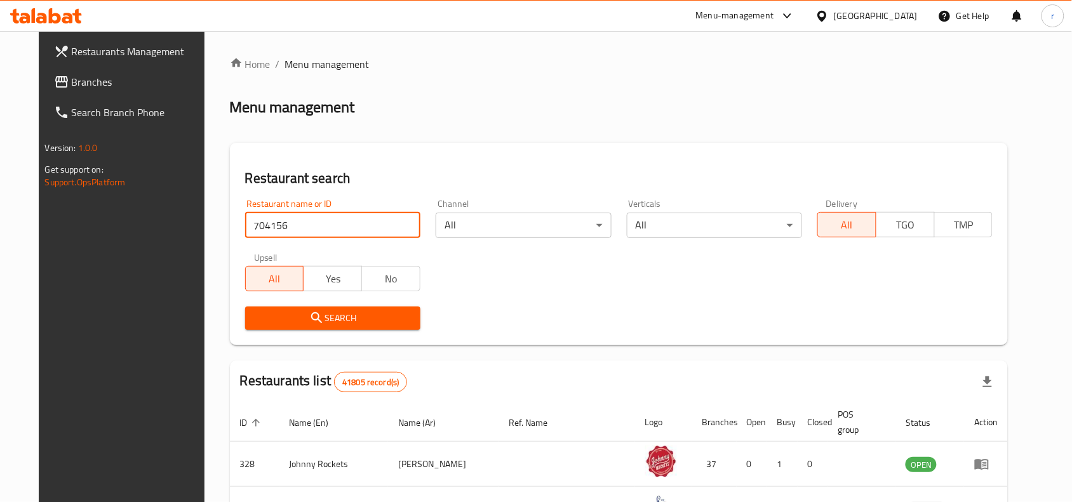 The image size is (1072, 502). Describe the element at coordinates (783, 422) in the screenshot. I see `th: Busy` at that location.